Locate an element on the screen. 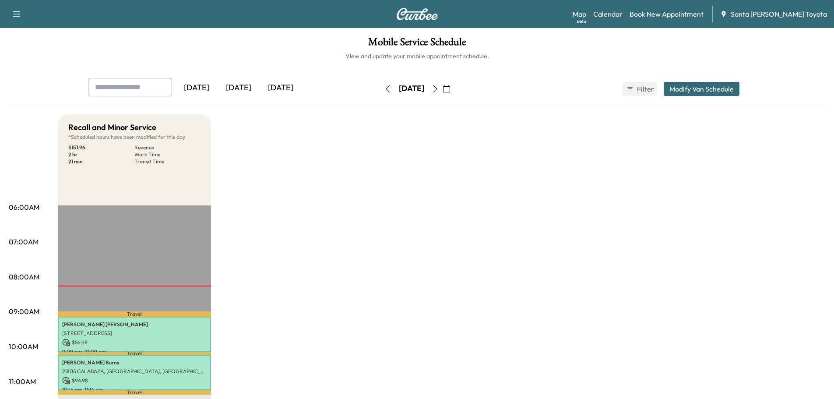 Image resolution: width=834 pixels, height=399 pixels. p: 10:00AM is located at coordinates (23, 346).